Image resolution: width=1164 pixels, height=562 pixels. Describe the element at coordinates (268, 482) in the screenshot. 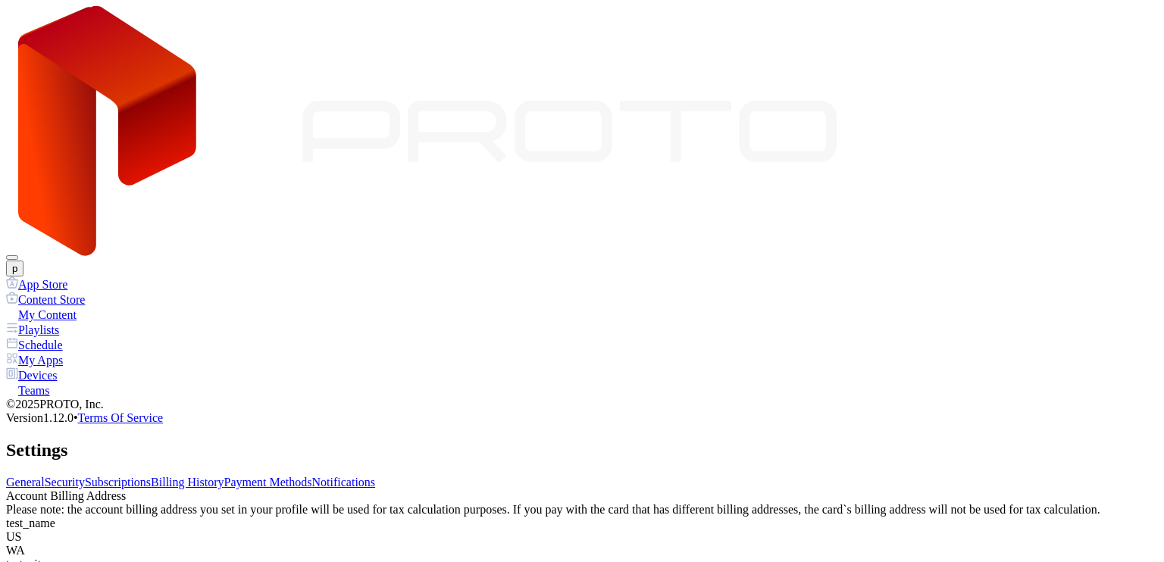

I see `a: Payment Methods` at that location.